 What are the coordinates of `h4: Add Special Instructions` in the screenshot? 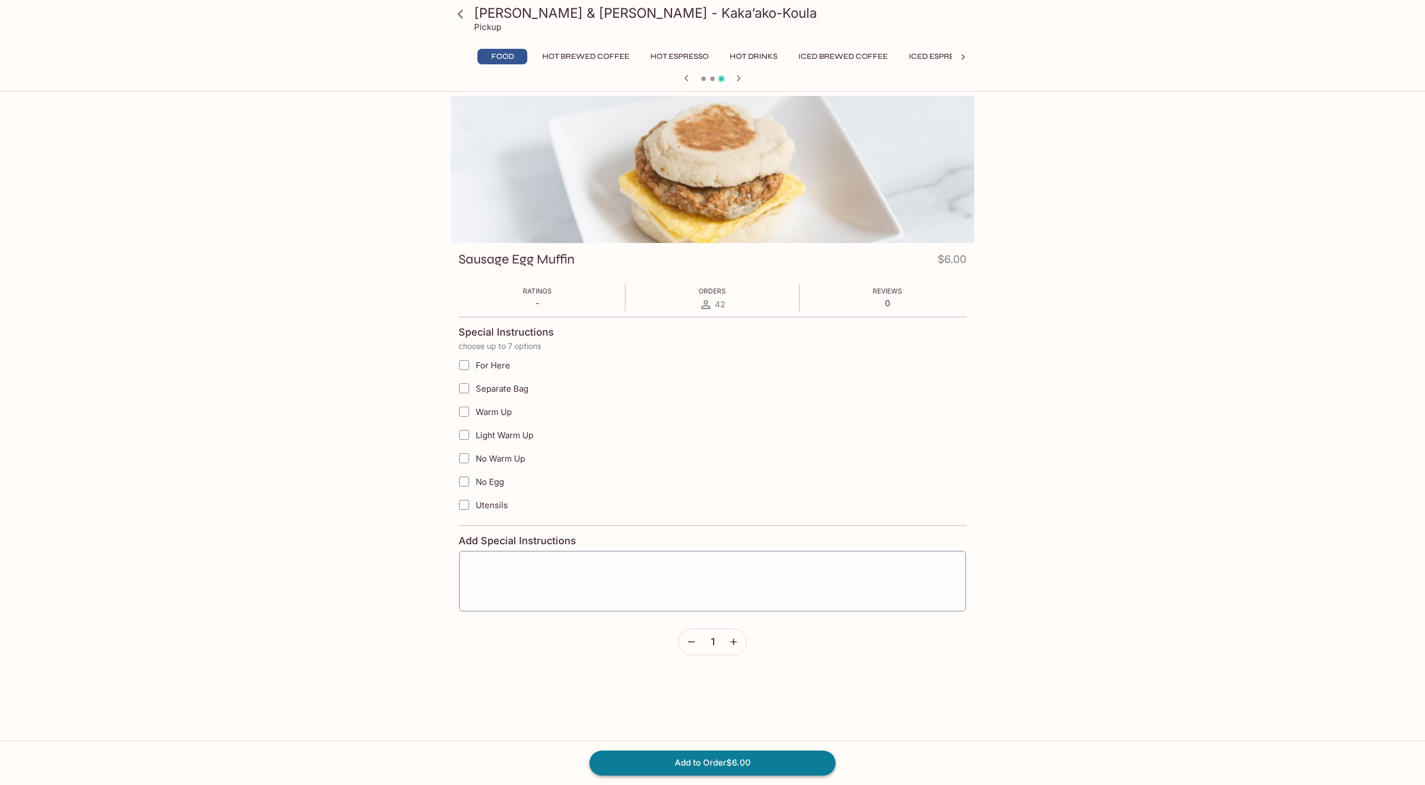 It's located at (712, 541).